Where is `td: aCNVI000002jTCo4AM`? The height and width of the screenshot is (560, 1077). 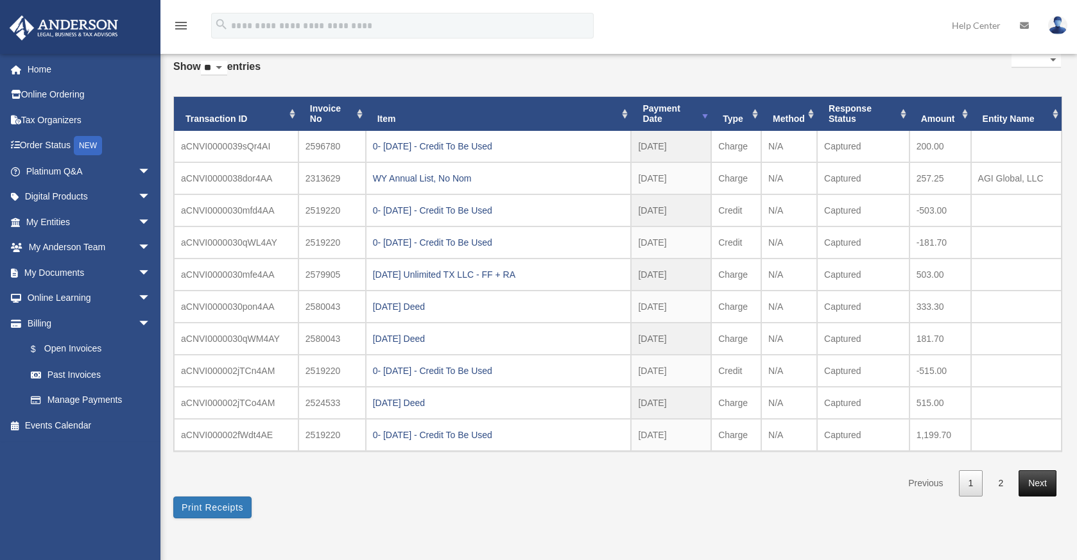
td: aCNVI000002jTCo4AM is located at coordinates (236, 403).